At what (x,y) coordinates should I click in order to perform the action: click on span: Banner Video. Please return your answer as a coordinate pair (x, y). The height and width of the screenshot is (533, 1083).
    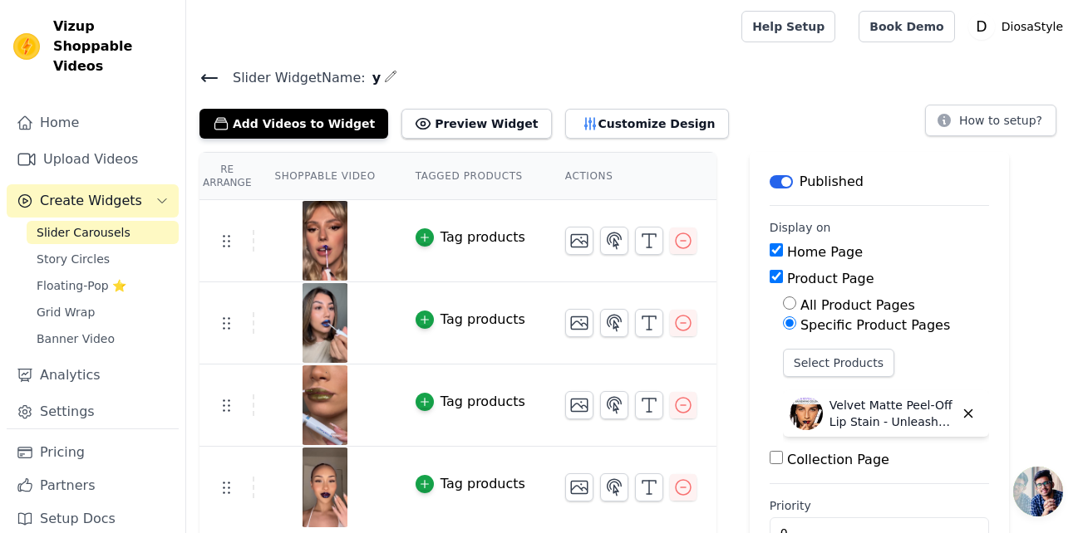
    Looking at the image, I should click on (76, 339).